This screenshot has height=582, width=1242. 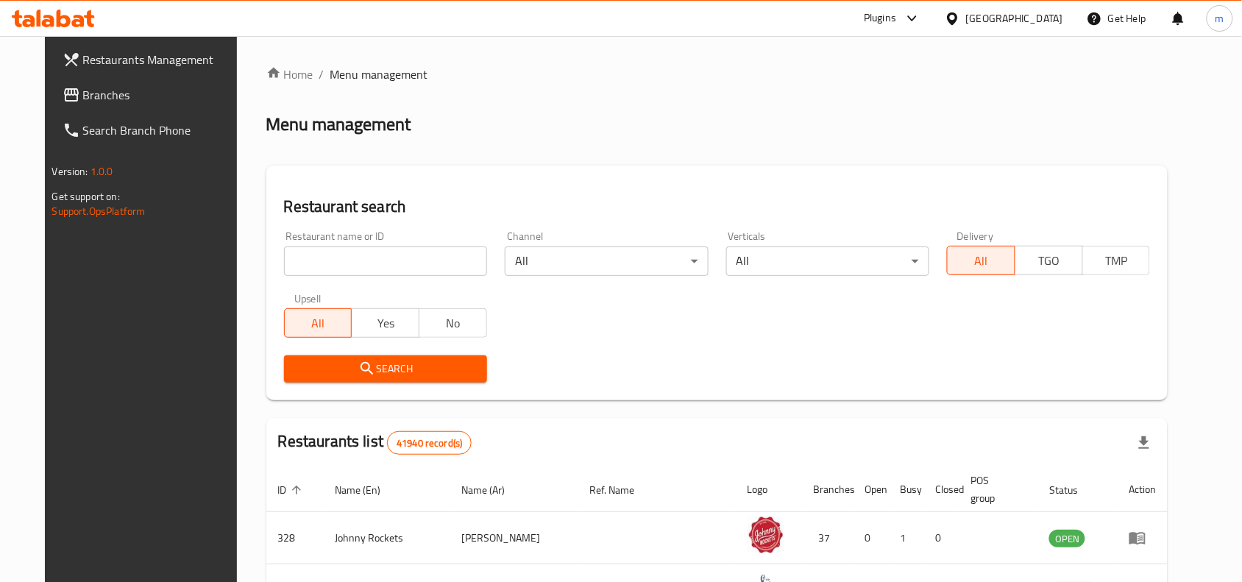 What do you see at coordinates (339, 124) in the screenshot?
I see `h2: Menu management` at bounding box center [339, 124].